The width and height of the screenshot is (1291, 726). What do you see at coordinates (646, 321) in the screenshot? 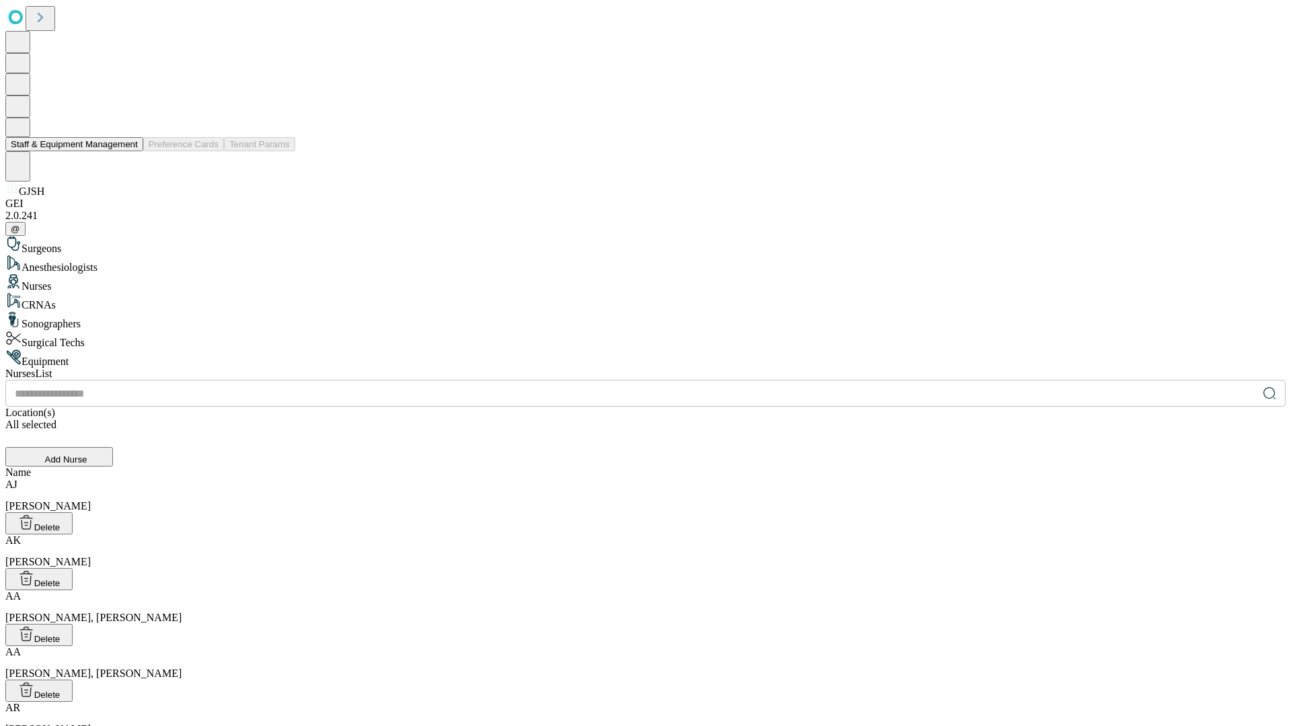
I see `div: Sonographers` at bounding box center [646, 321].